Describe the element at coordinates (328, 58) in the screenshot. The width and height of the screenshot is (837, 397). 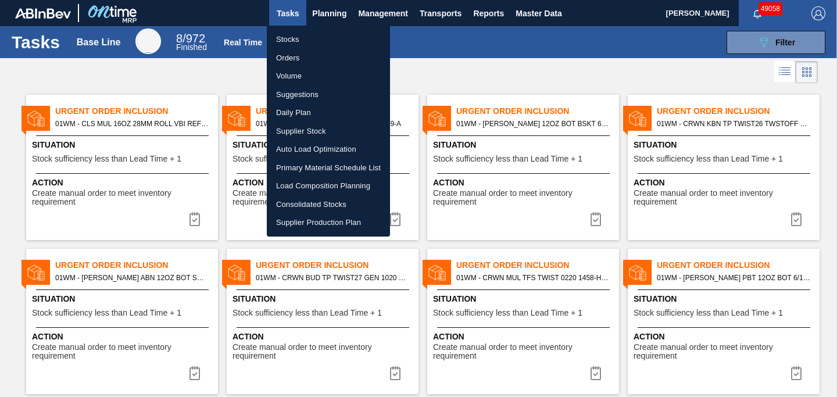
I see `a: Orders` at that location.